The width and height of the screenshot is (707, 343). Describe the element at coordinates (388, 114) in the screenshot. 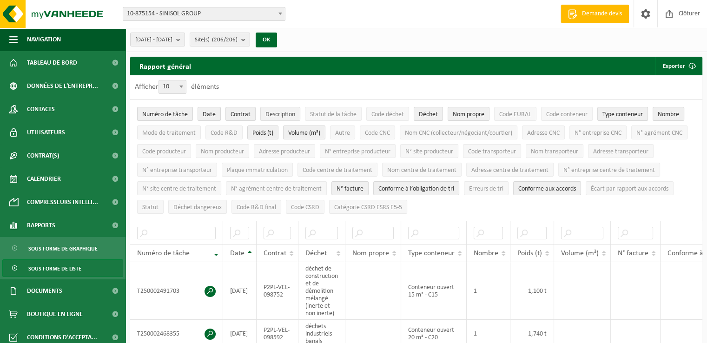

I see `button: Code déchetCode déchet: Activate to sort` at that location.